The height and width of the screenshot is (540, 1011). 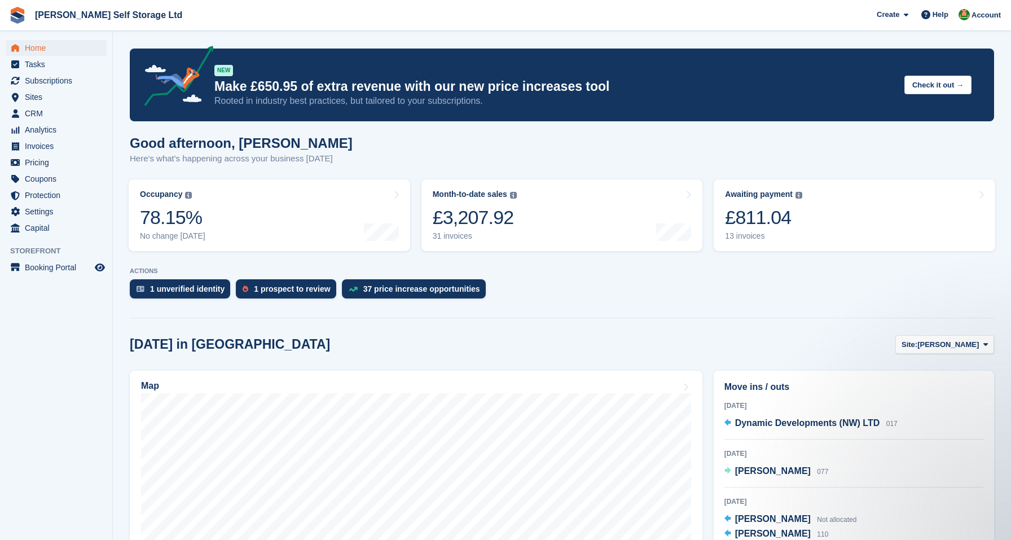 I want to click on div: 1 prospect to review, so click(x=292, y=289).